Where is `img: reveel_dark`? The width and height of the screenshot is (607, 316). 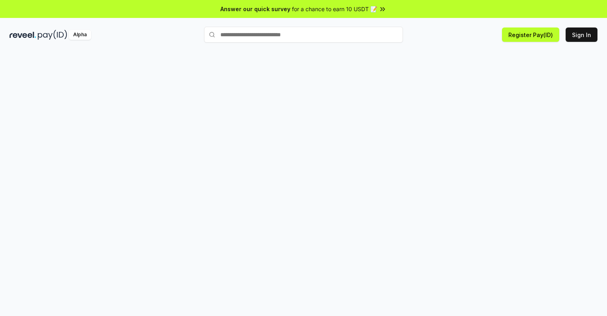 img: reveel_dark is located at coordinates (23, 35).